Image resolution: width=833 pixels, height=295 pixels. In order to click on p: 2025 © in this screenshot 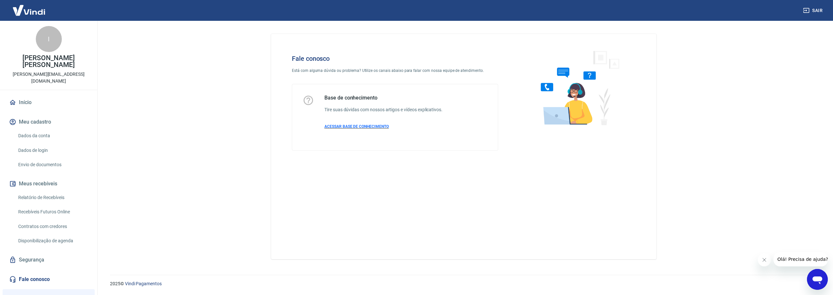, I will do `click(464, 284)`.